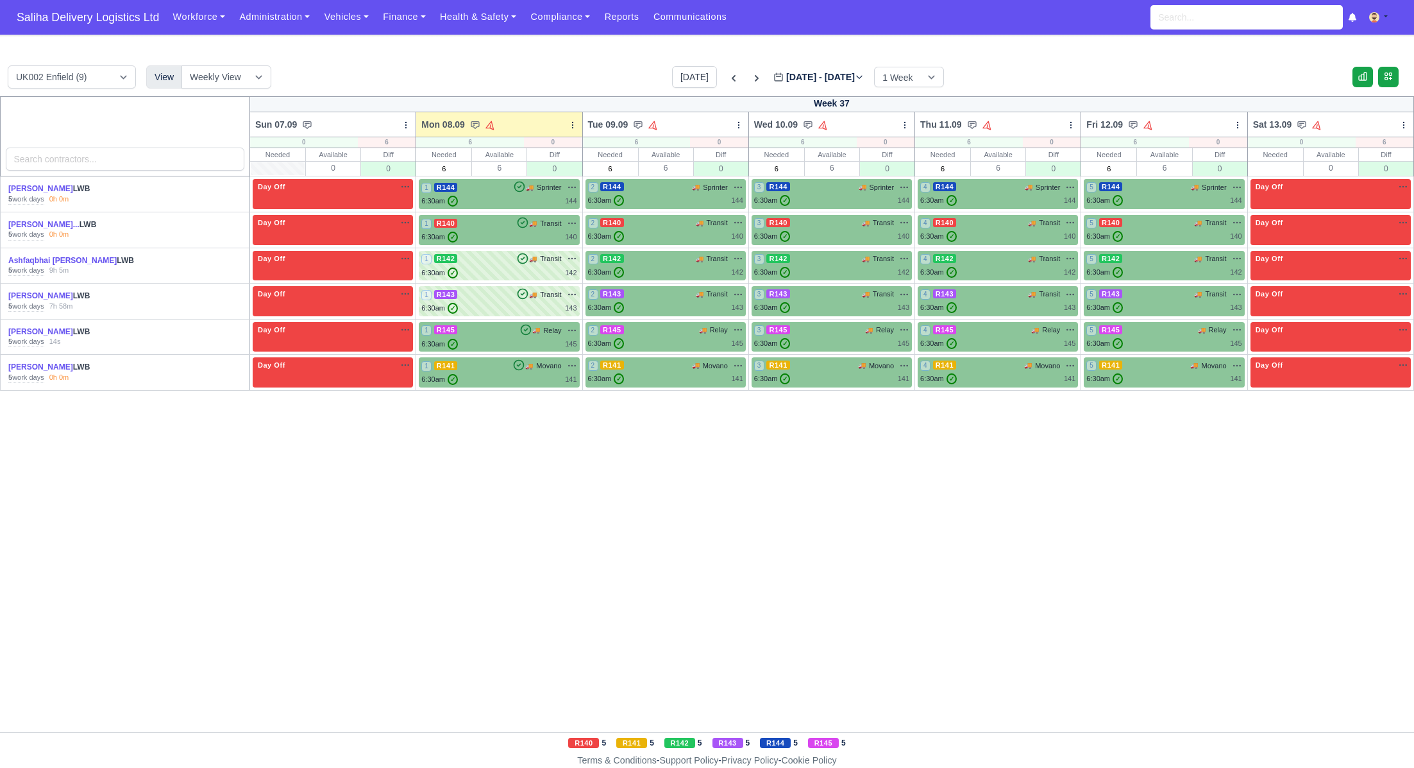  What do you see at coordinates (1247, 17) in the screenshot?
I see `input: Search...` at bounding box center [1247, 17].